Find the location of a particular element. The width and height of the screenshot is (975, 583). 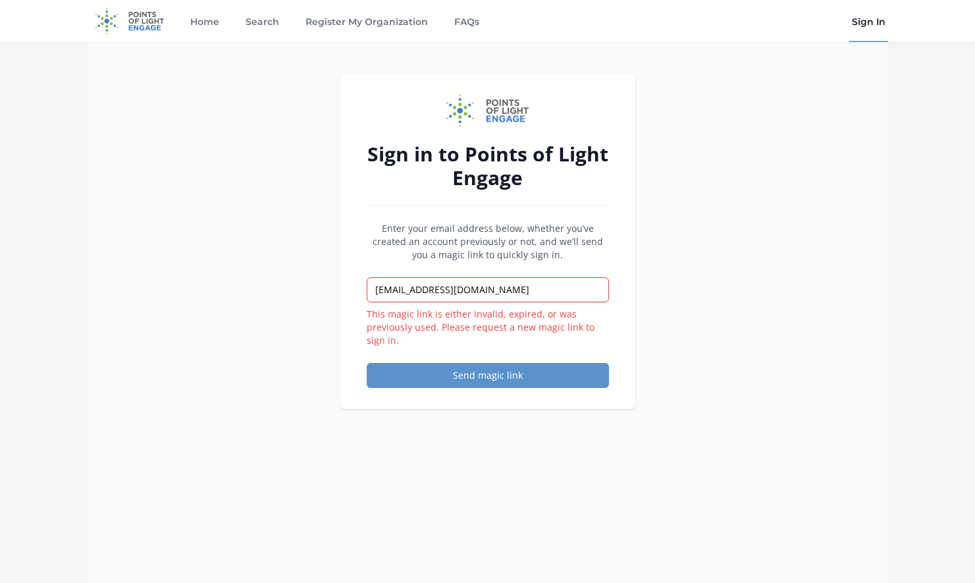

p: This magic link is either invalid, expired, or was previously used. Please request a new magic li... is located at coordinates (488, 327).